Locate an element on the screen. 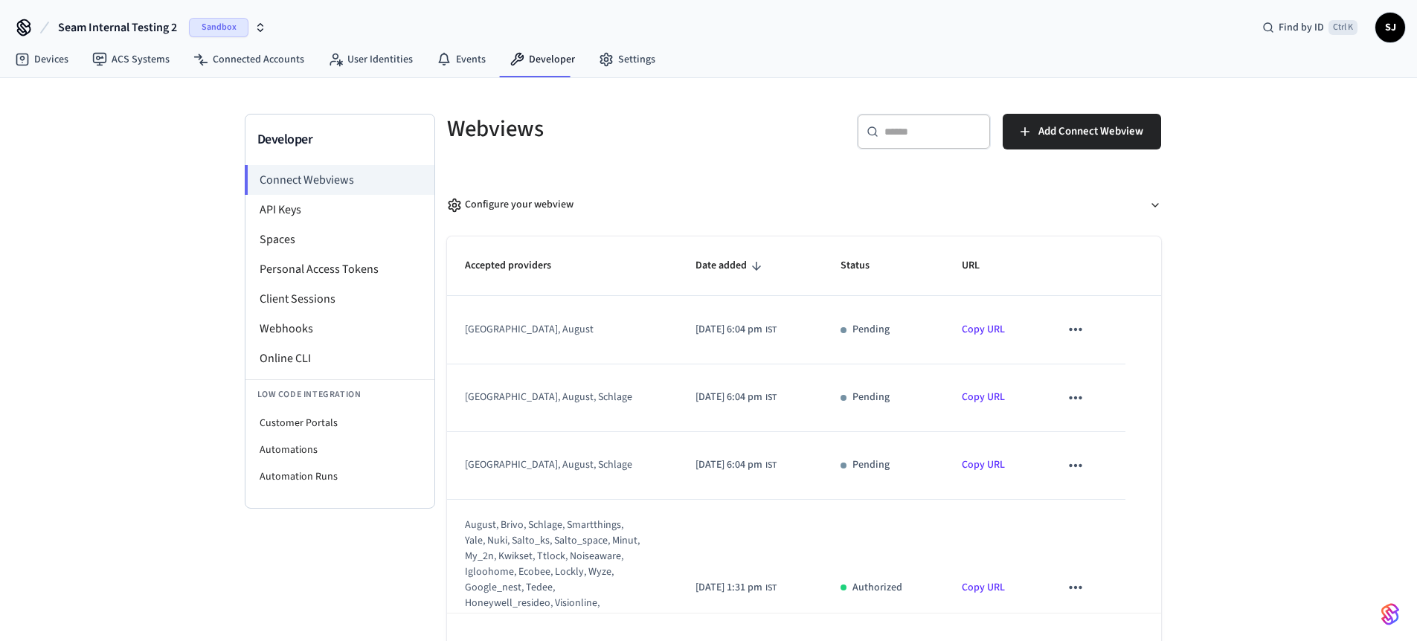 This screenshot has height=641, width=1417. li: Automation Runs is located at coordinates (340, 477).